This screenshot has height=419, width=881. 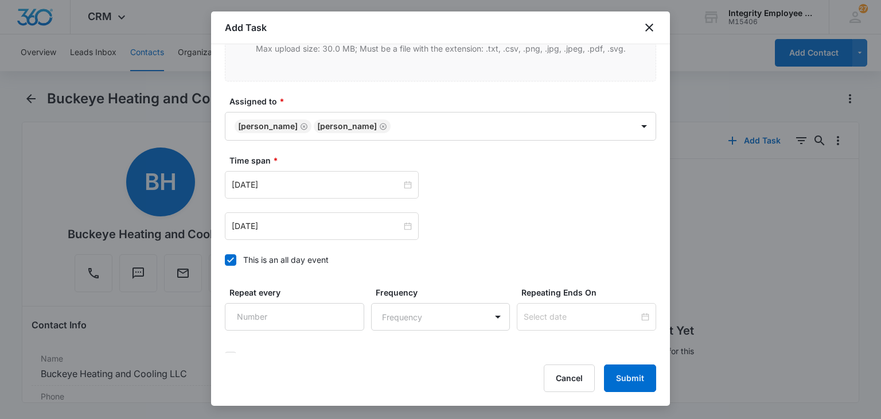 I want to click on button: Submit, so click(x=630, y=378).